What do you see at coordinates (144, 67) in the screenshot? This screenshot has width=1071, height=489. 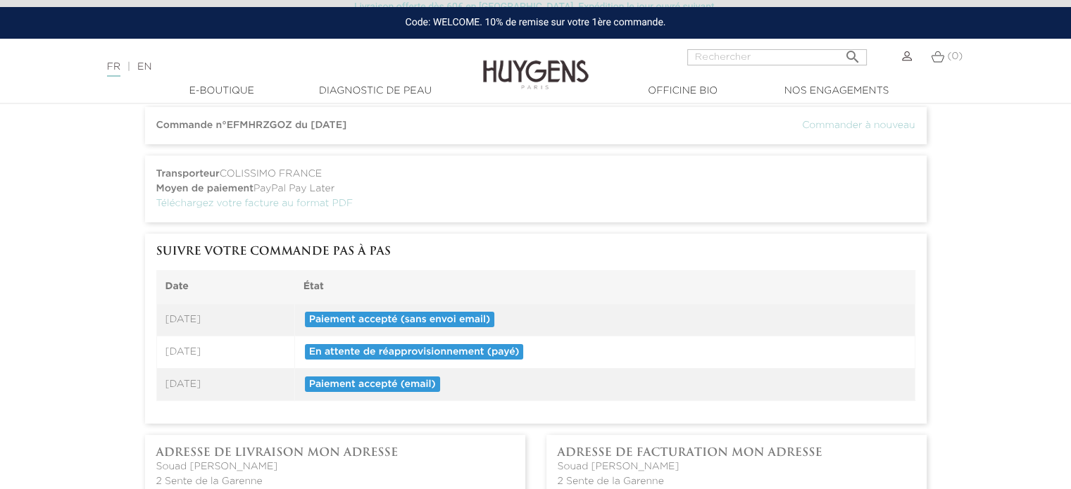 I see `a: EN` at bounding box center [144, 67].